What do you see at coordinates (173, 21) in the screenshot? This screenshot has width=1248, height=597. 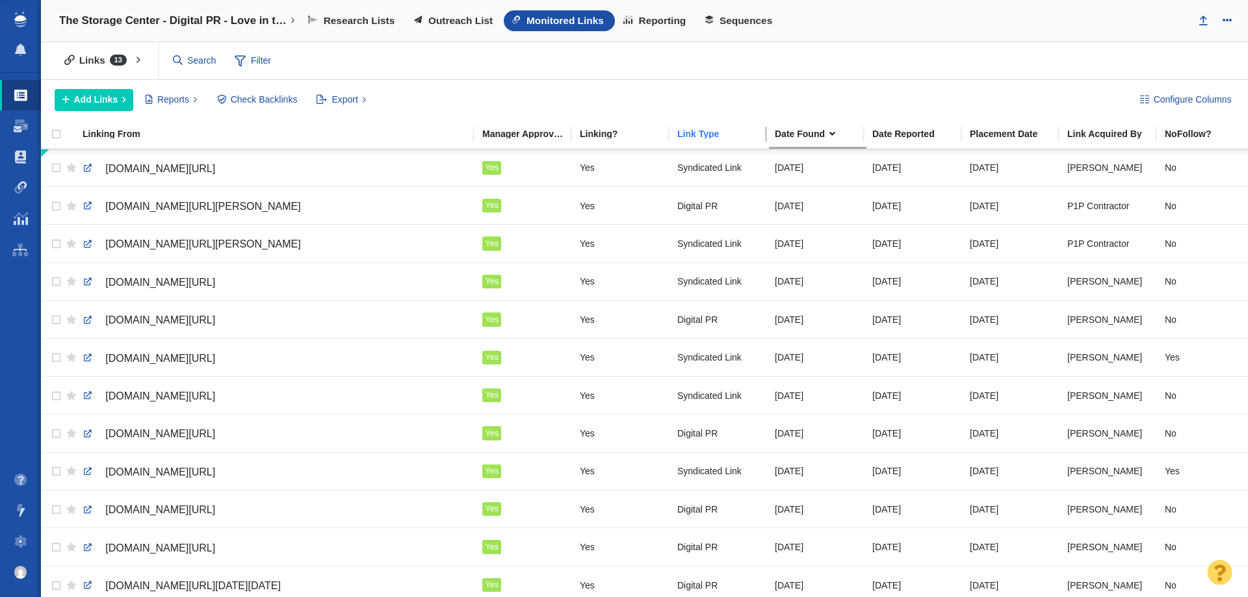 I see `h4: The Storage Center - Digital PR - Love in the Time of Clutter` at bounding box center [173, 21].